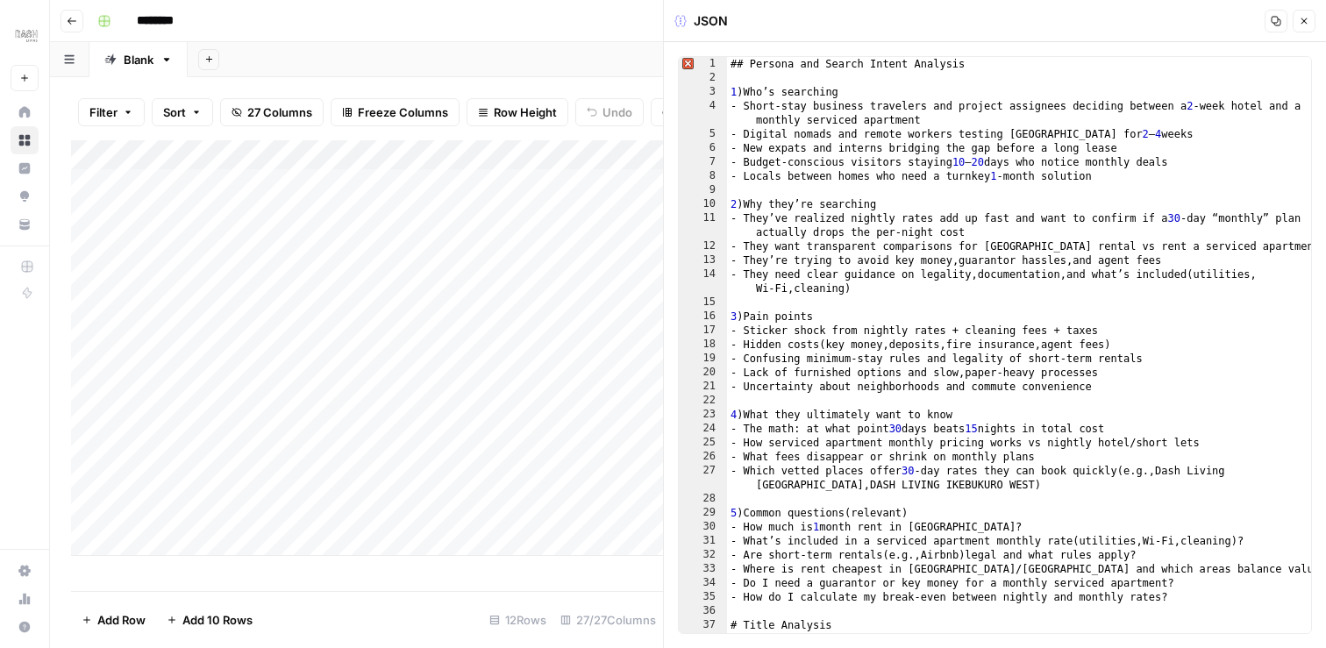  I want to click on div: 12, so click(702, 246).